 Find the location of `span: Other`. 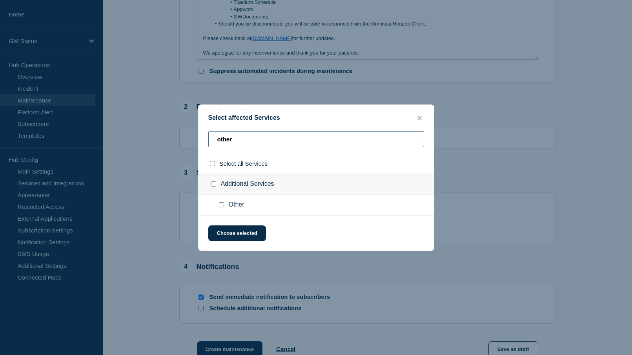

span: Other is located at coordinates (237, 205).